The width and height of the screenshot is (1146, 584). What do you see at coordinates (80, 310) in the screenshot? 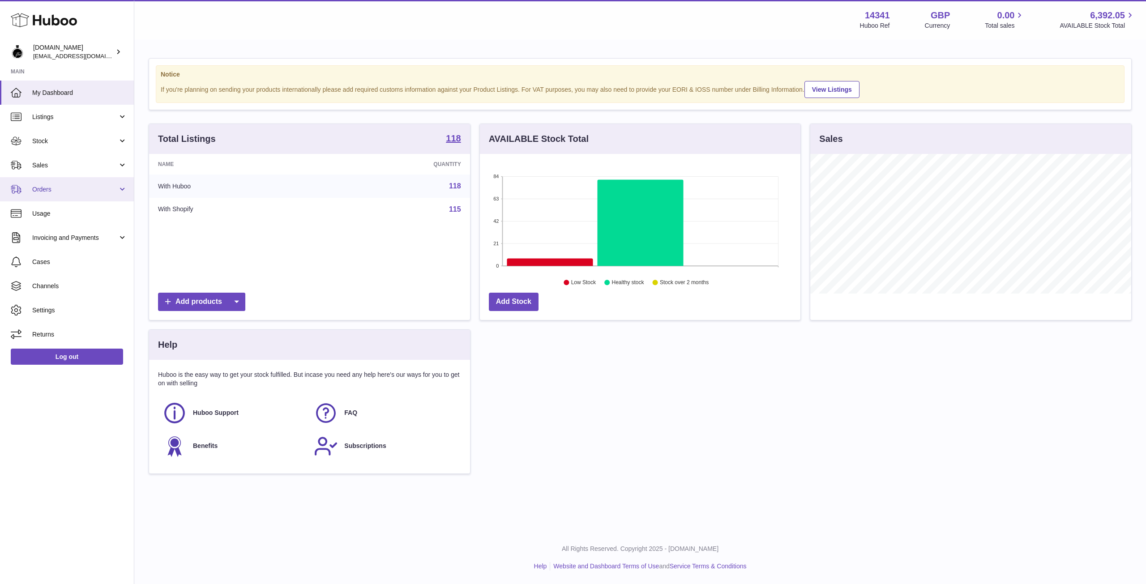
I see `span: Settings` at bounding box center [80, 310].